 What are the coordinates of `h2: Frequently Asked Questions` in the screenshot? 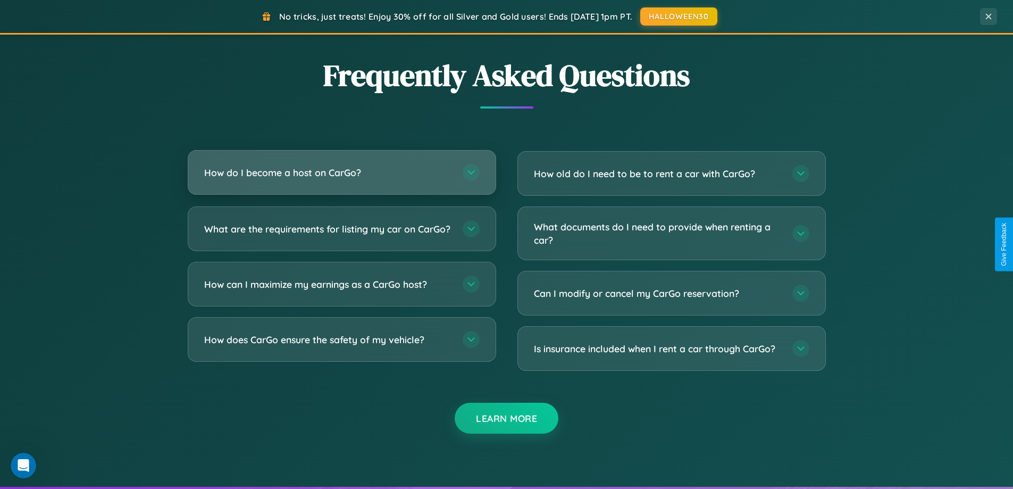 It's located at (507, 75).